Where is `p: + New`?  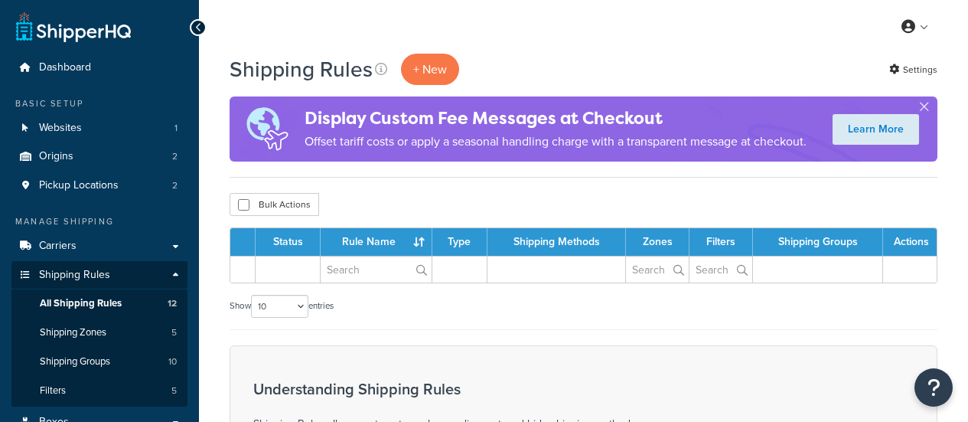
p: + New is located at coordinates (430, 69).